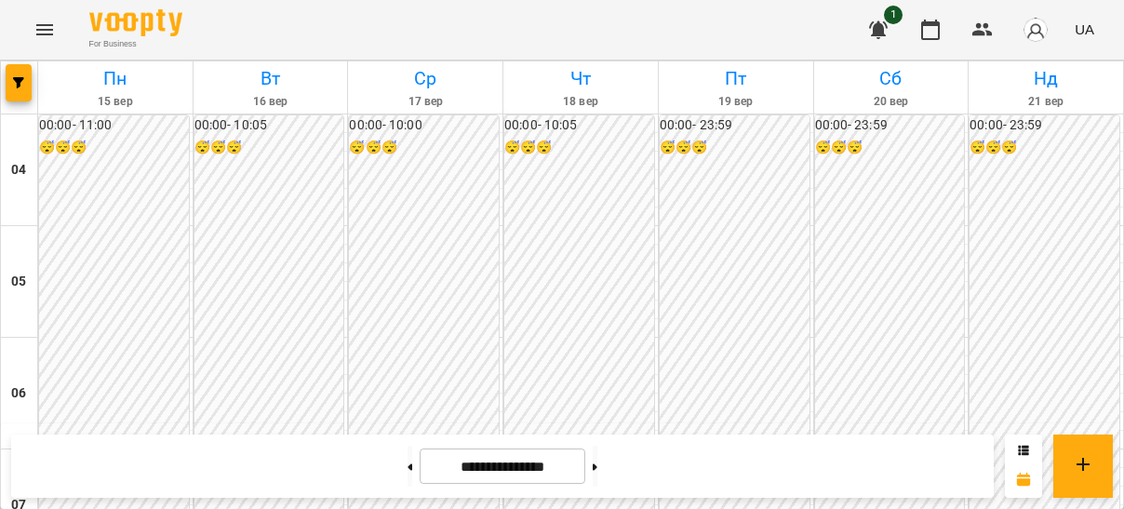 Image resolution: width=1124 pixels, height=509 pixels. What do you see at coordinates (892, 101) in the screenshot?
I see `h6: 20 вер` at bounding box center [892, 101].